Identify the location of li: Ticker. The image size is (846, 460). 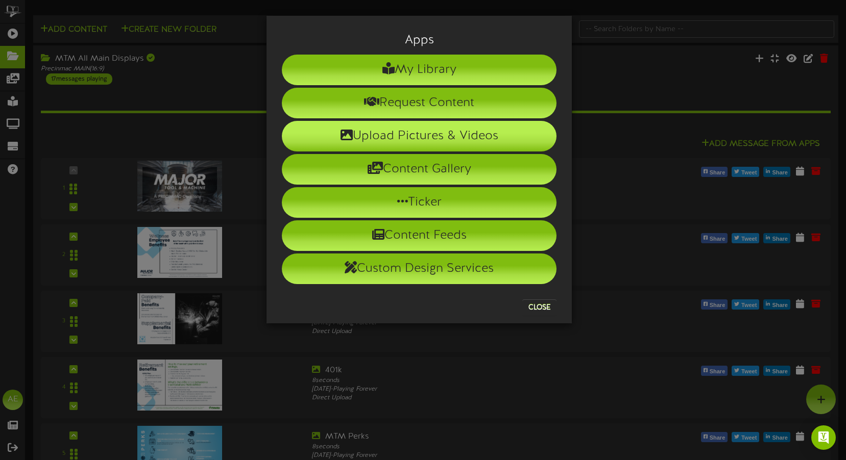
(419, 203).